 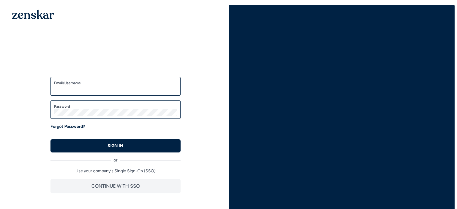 I want to click on p: Use your company's Single Sign-On (SSO), so click(x=115, y=171).